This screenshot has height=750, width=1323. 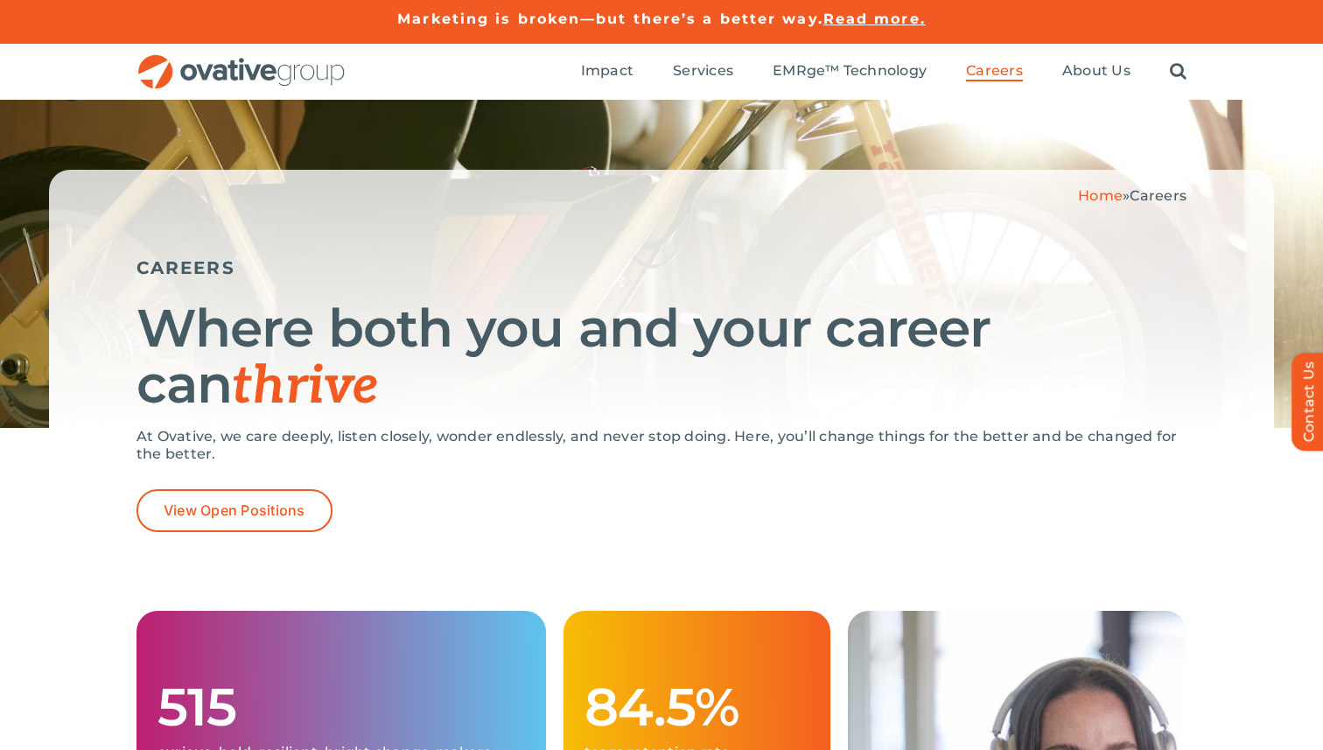 What do you see at coordinates (1097, 72) in the screenshot?
I see `a: About Us` at bounding box center [1097, 72].